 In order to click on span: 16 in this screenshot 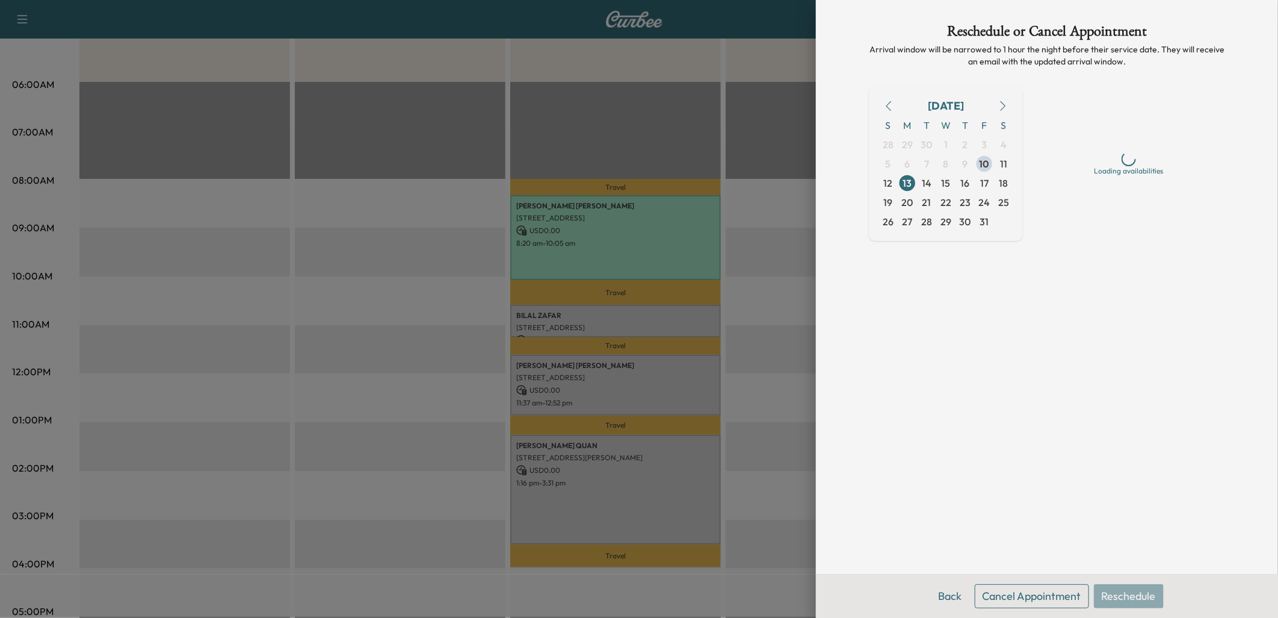, I will do `click(965, 183)`.